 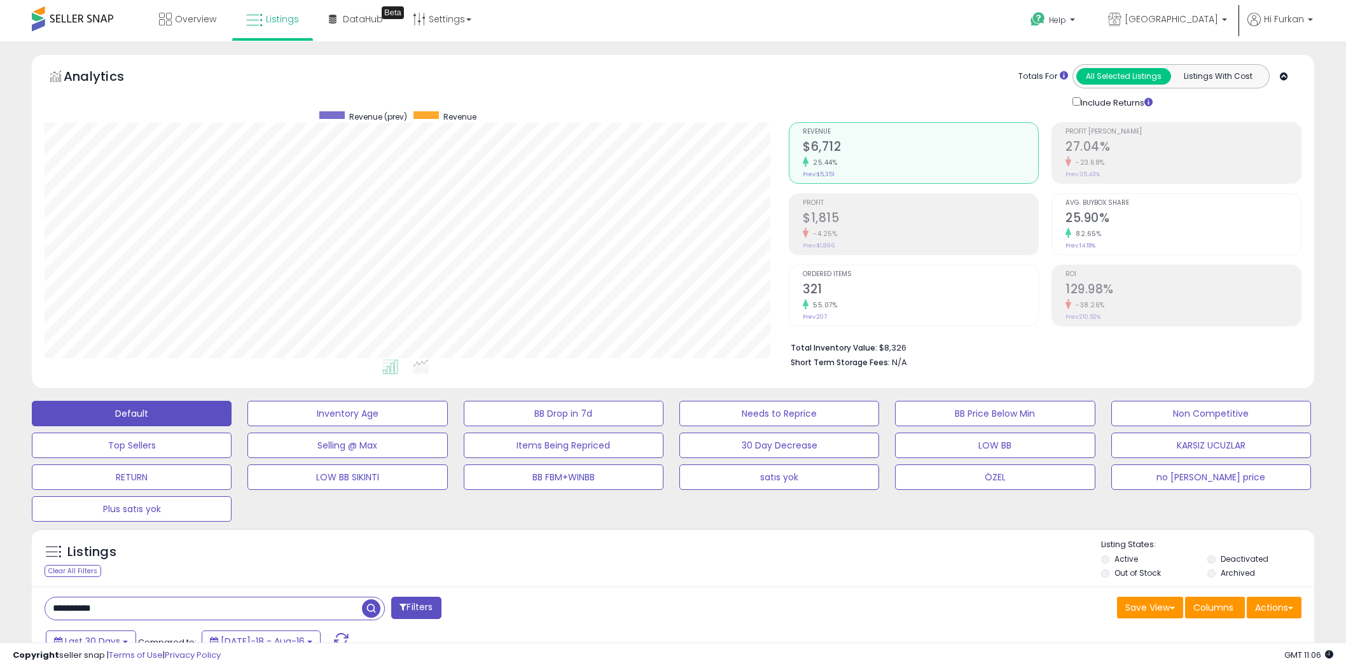 What do you see at coordinates (1123, 76) in the screenshot?
I see `button: All Selected Listings` at bounding box center [1123, 76].